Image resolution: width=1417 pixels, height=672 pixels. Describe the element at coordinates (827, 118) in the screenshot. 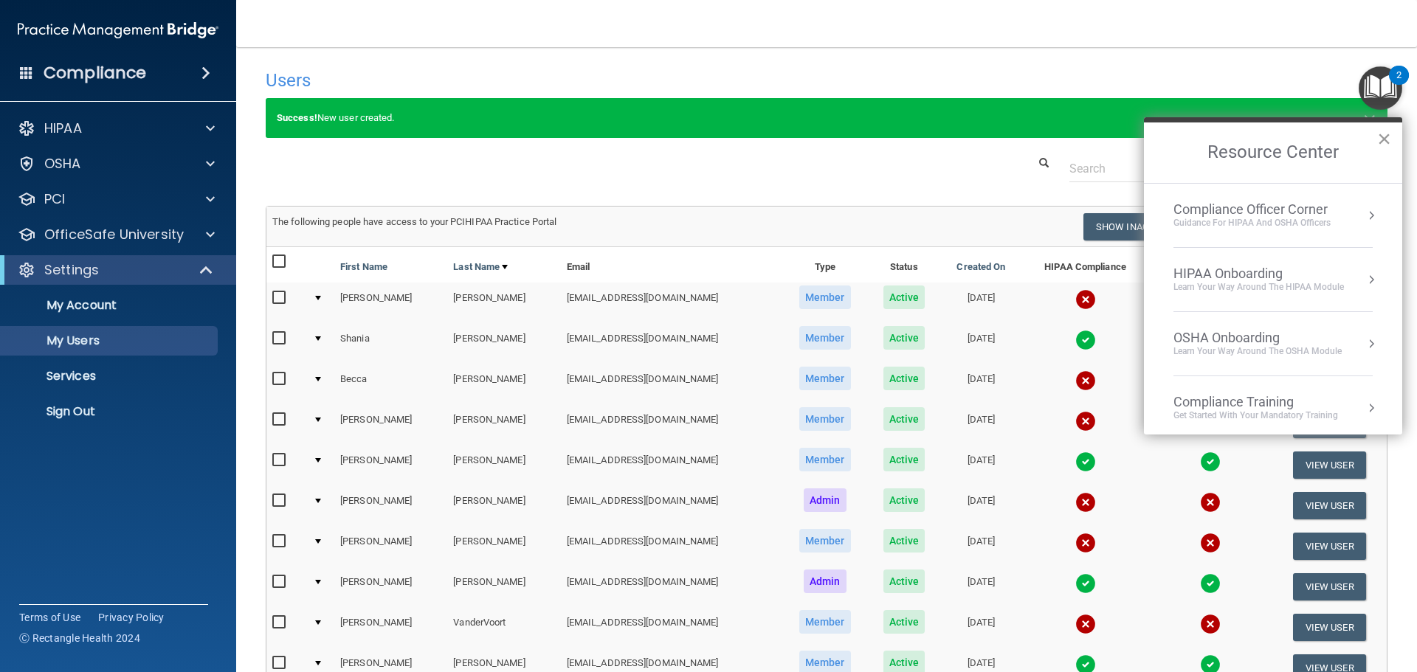

I see `div: New user created.` at that location.